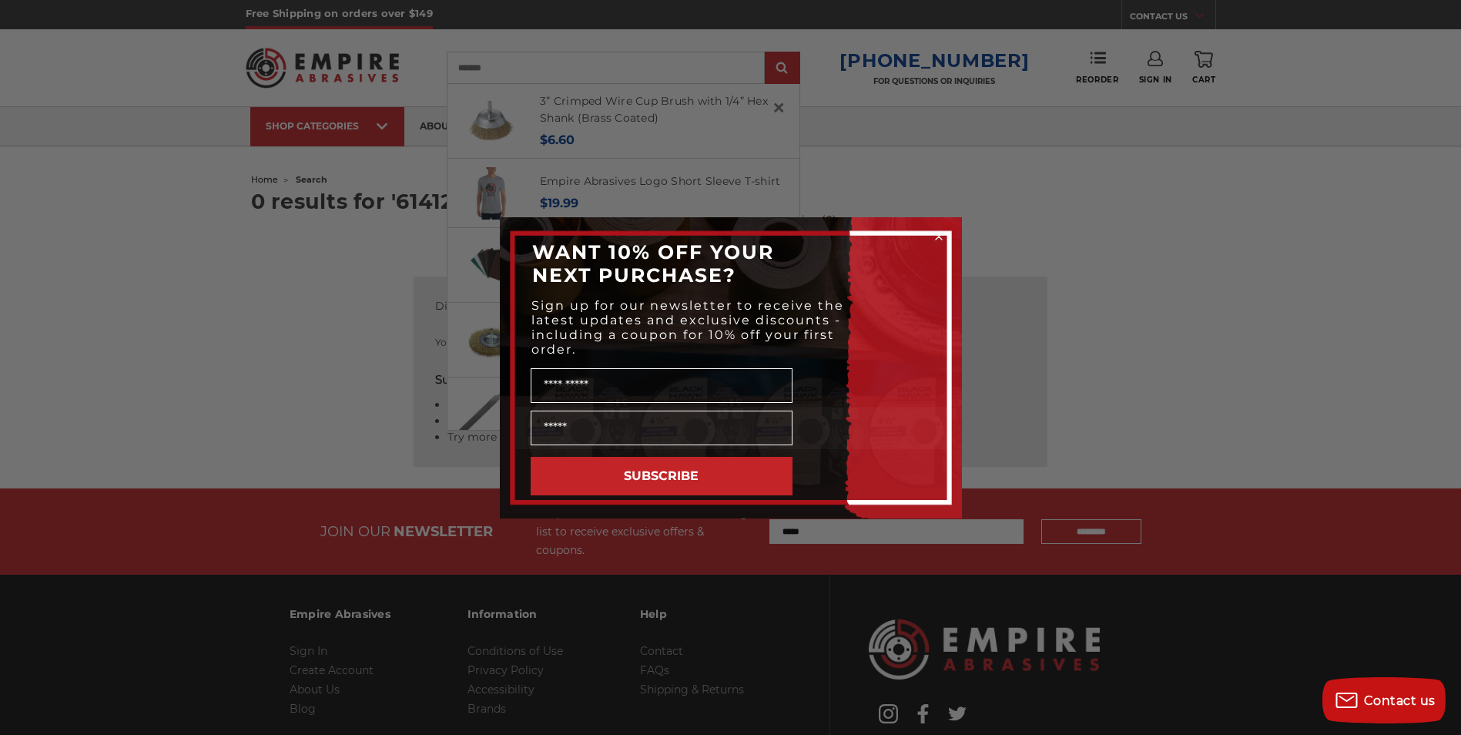  I want to click on span: Contact us, so click(1399, 700).